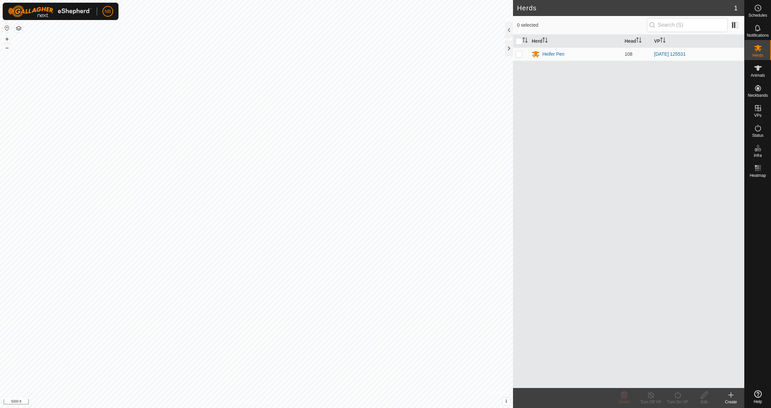 The width and height of the screenshot is (771, 408). What do you see at coordinates (624, 402) in the screenshot?
I see `span: Delete` at bounding box center [624, 402].